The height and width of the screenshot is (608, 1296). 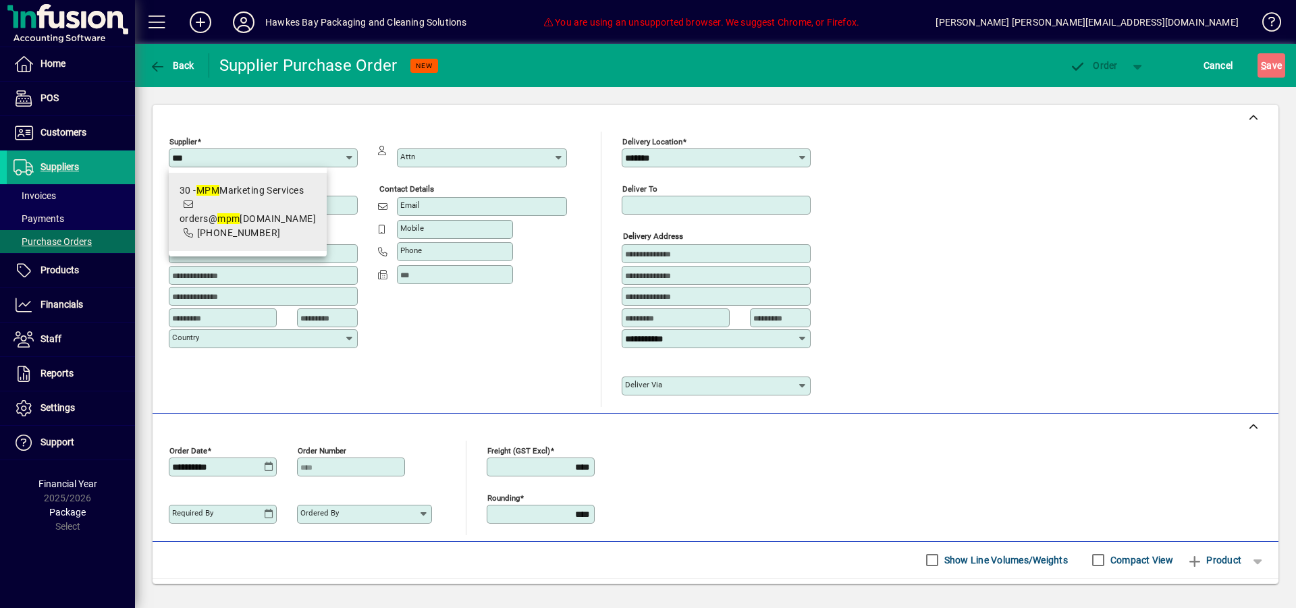 I want to click on mat-label: Mobile, so click(x=412, y=228).